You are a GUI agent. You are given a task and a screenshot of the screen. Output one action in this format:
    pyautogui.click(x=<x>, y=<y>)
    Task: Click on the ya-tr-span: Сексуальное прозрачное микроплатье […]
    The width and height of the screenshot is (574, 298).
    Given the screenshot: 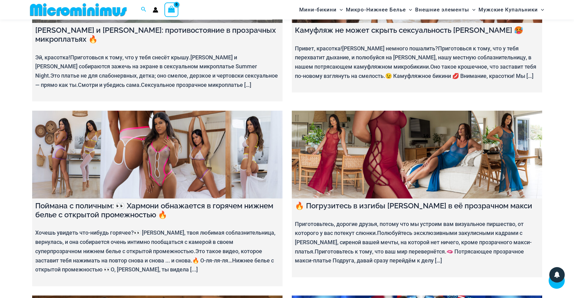 What is the action you would take?
    pyautogui.click(x=196, y=85)
    